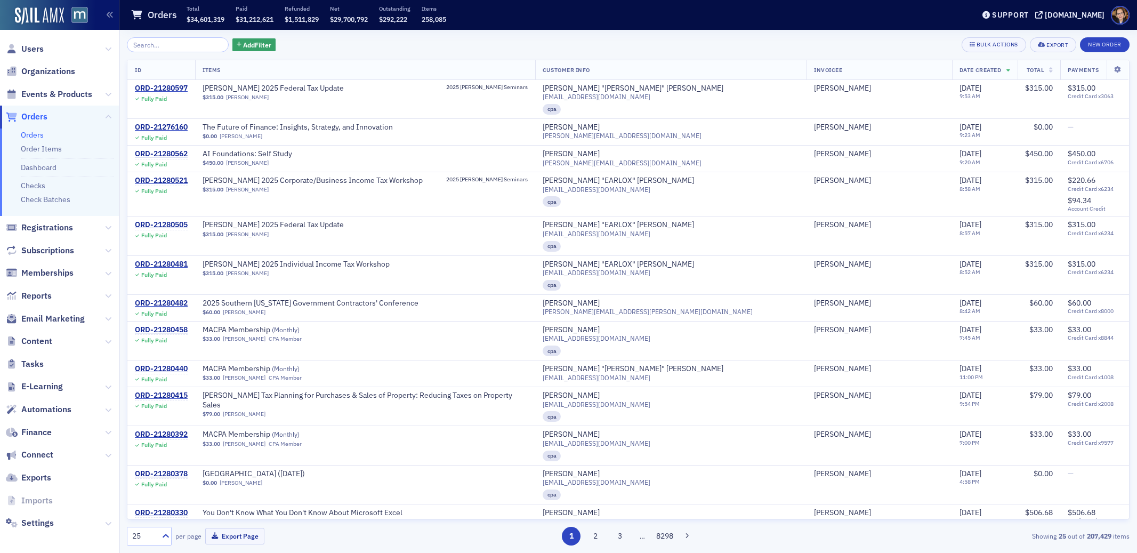  What do you see at coordinates (76, 16) in the screenshot?
I see `a: View Homepage` at bounding box center [76, 16].